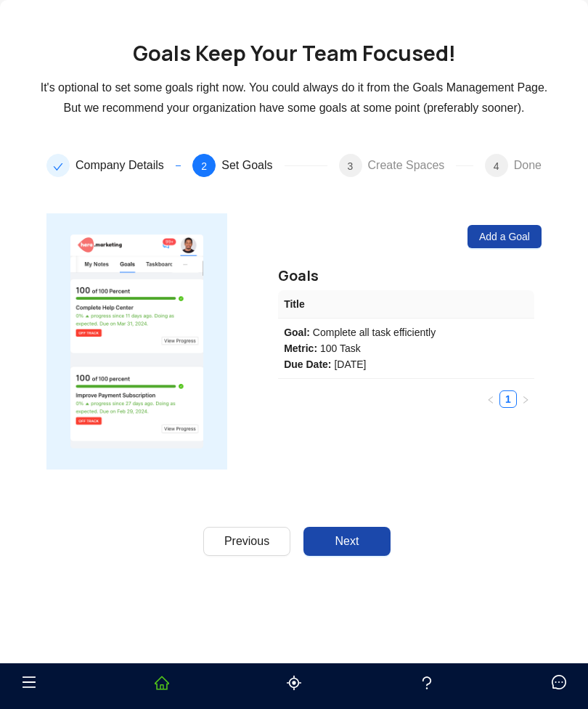  Describe the element at coordinates (307, 364) in the screenshot. I see `b: Due Date:` at that location.